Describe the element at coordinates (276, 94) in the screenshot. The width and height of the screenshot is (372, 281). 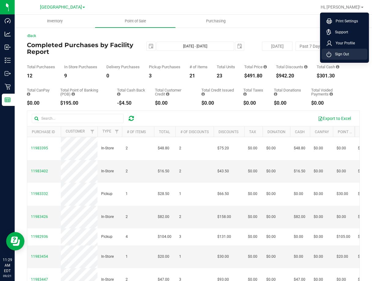
I see `i: Sum of all round-up-to-next-dollar total price adjustments for all purchases in the date range.` at that location.